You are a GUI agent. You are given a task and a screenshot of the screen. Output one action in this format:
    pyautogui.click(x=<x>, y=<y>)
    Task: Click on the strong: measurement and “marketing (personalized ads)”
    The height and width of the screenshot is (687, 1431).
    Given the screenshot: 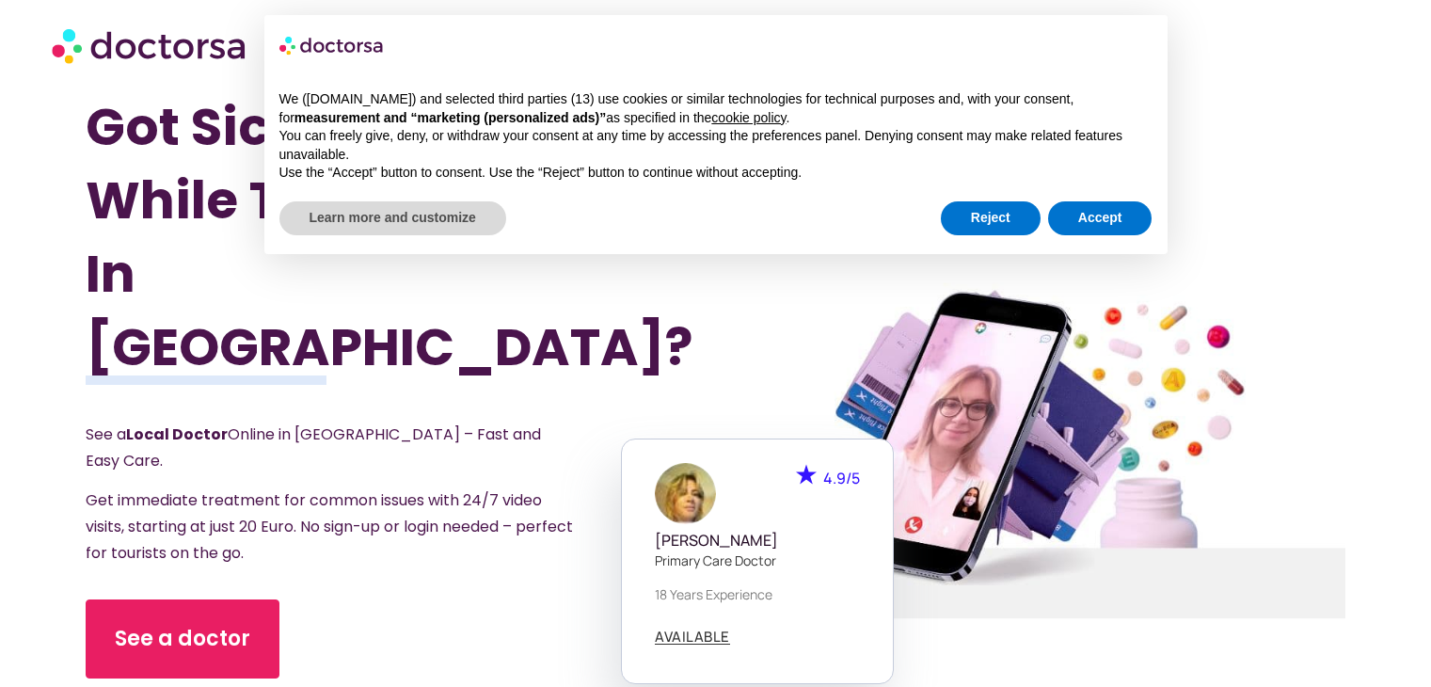 What is the action you would take?
    pyautogui.click(x=450, y=118)
    